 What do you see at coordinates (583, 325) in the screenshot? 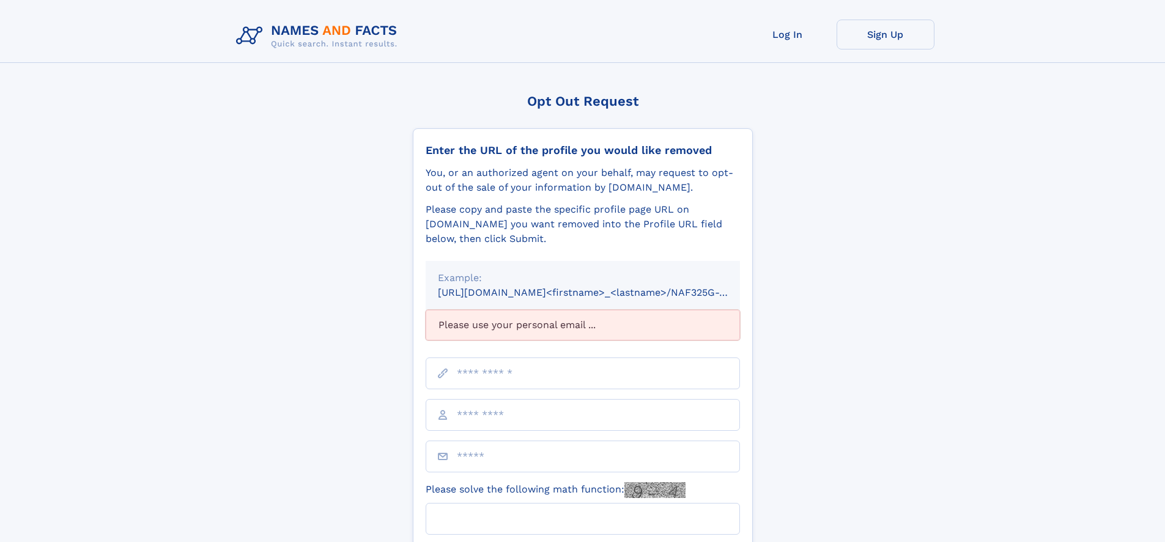
I see `div: Please use your personal email ...` at bounding box center [583, 325].